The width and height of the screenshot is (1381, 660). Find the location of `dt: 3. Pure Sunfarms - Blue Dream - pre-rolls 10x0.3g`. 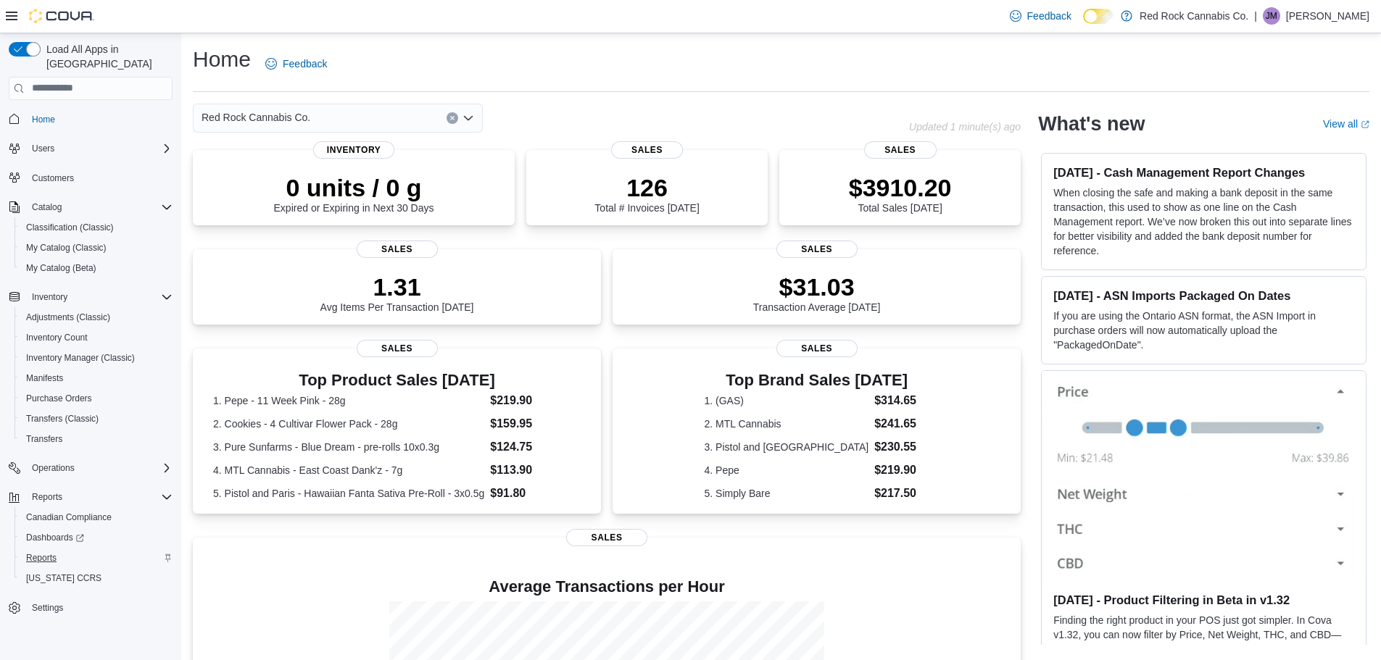

dt: 3. Pure Sunfarms - Blue Dream - pre-rolls 10x0.3g is located at coordinates (349, 447).